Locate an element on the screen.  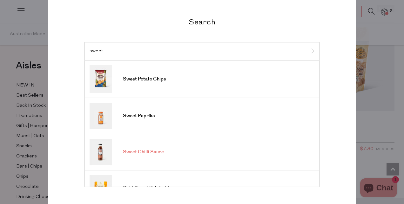
span: Sweet Paprika is located at coordinates (139, 116).